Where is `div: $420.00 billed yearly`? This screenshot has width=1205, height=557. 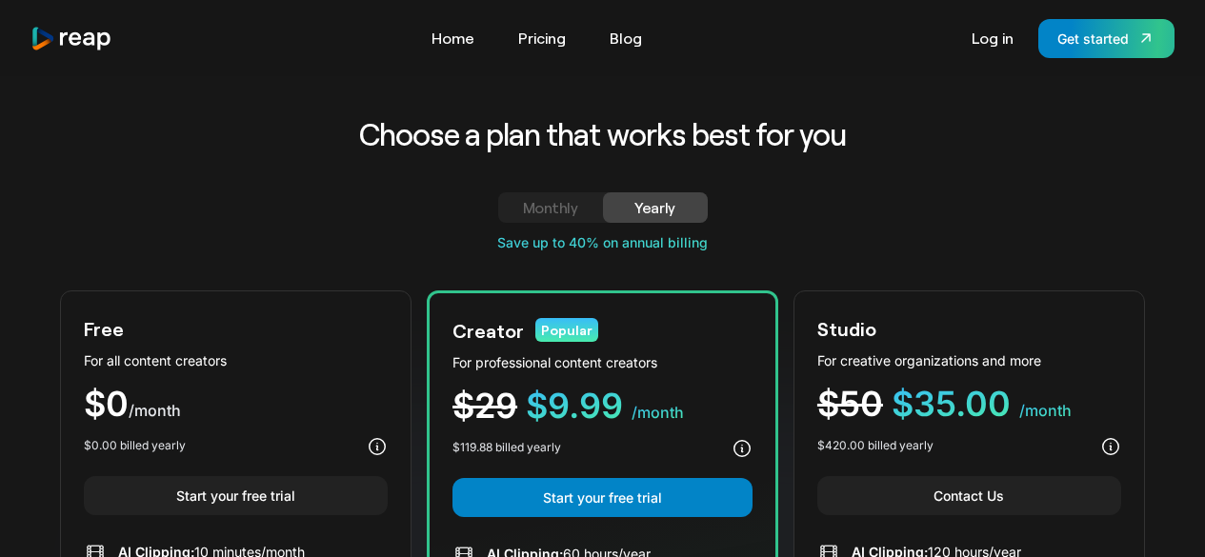 div: $420.00 billed yearly is located at coordinates (875, 446).